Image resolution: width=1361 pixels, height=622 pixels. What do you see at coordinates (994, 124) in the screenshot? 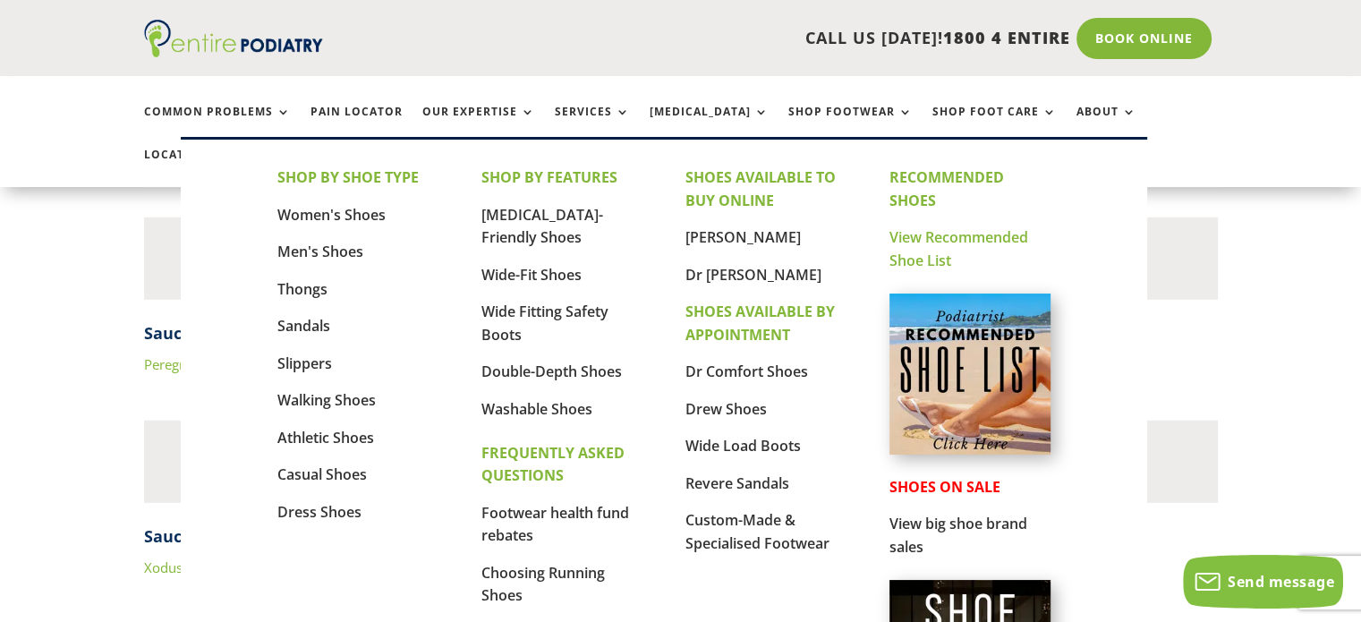
I see `a: Shop Foot Care` at bounding box center [994, 124].